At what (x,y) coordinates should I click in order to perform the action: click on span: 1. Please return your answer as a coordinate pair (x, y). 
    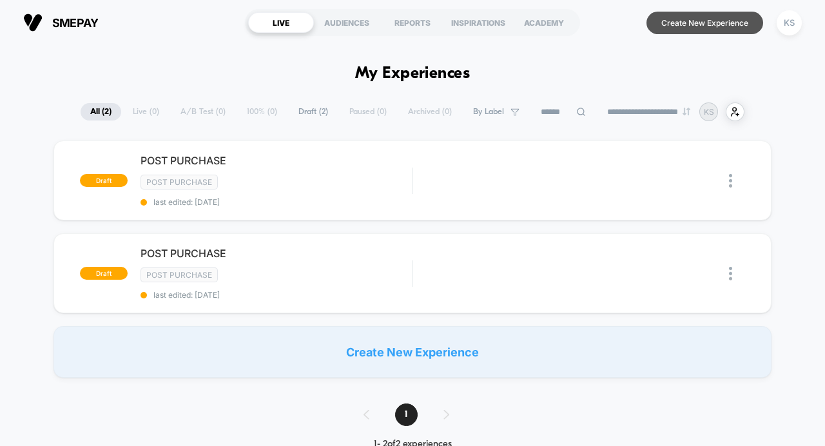
    Looking at the image, I should click on (406, 414).